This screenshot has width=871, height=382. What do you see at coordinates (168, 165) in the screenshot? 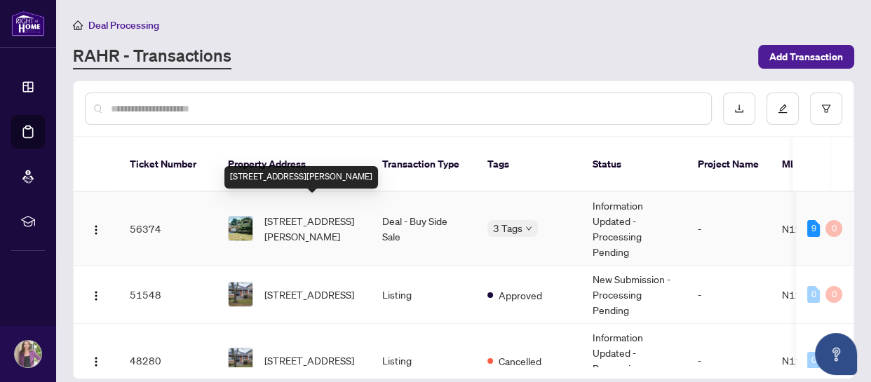
I see `th: Ticket Number` at bounding box center [168, 165].